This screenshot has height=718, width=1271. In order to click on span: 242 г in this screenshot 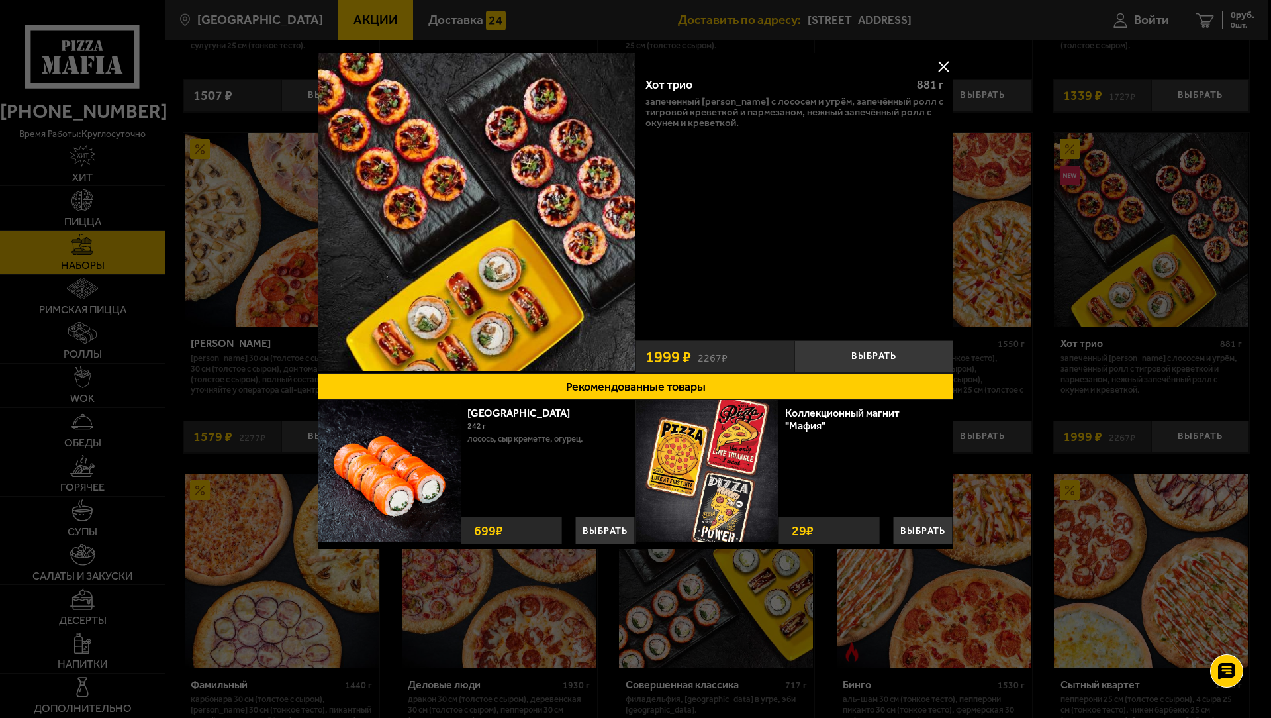, I will do `click(477, 426)`.